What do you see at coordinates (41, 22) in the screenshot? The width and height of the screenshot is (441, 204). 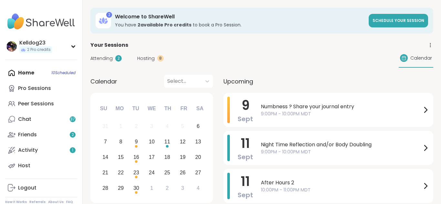 I see `img: ShareWell Nav Logo` at bounding box center [41, 22].